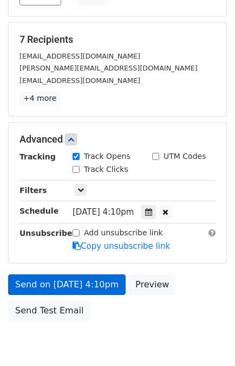 The width and height of the screenshot is (235, 366). What do you see at coordinates (152, 285) in the screenshot?
I see `a: Preview` at bounding box center [152, 285].